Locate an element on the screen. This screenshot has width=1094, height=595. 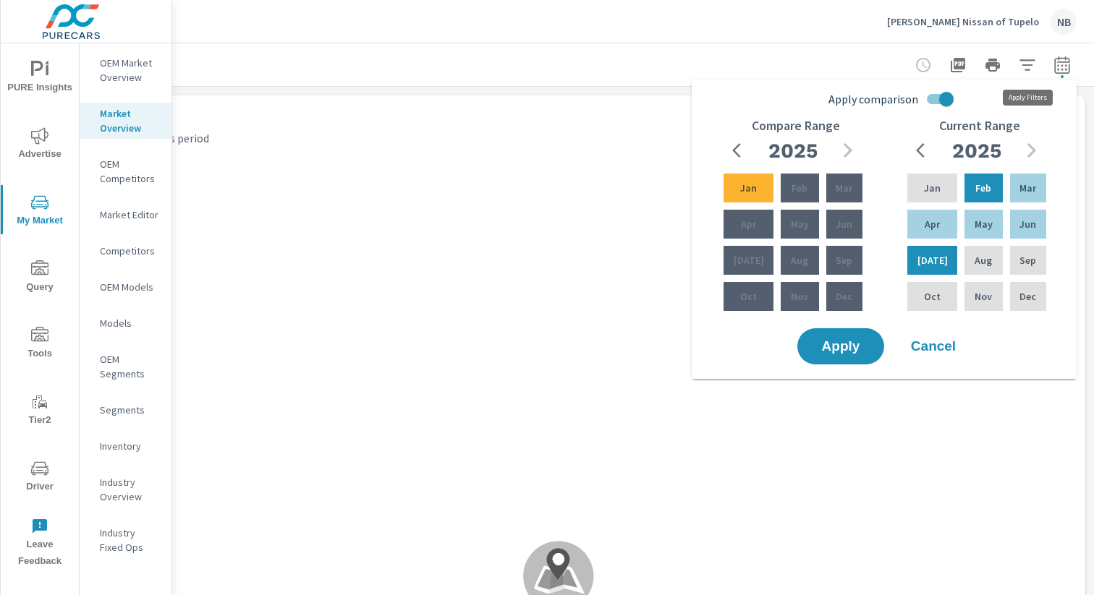
p: Market Overview is located at coordinates (129, 121).